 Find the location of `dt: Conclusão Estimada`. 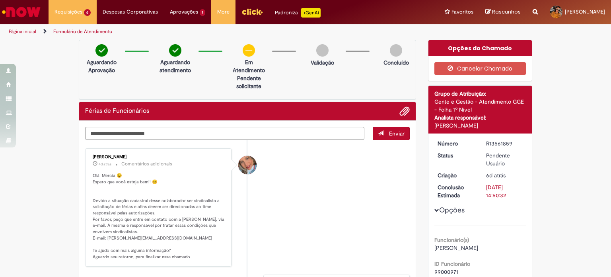

dt: Conclusão Estimada is located at coordinates (456, 191).